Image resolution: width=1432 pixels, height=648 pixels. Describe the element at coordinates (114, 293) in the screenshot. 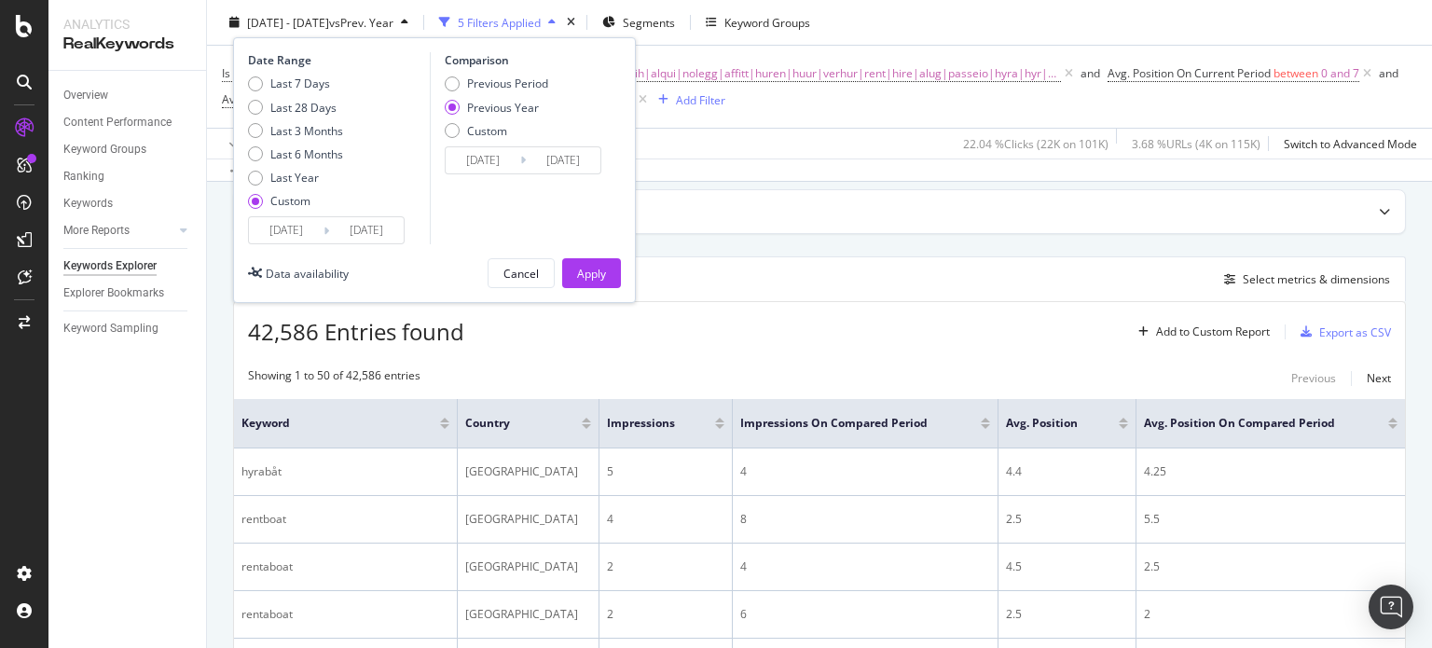

I see `div: Explorer Bookmarks` at that location.